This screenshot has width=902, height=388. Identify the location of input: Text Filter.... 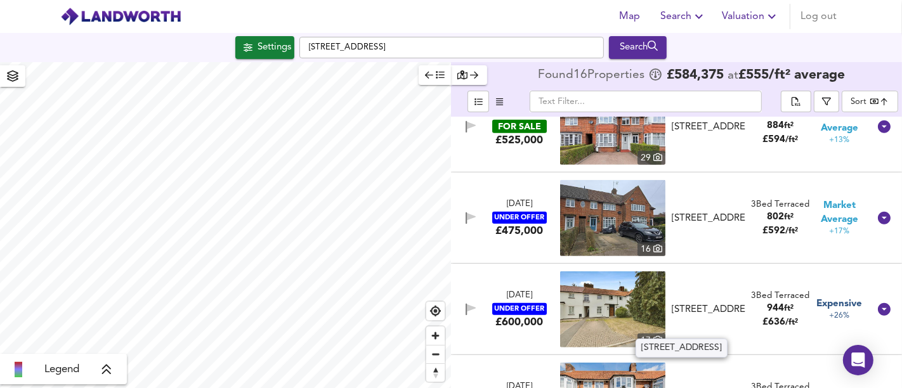
(646, 102).